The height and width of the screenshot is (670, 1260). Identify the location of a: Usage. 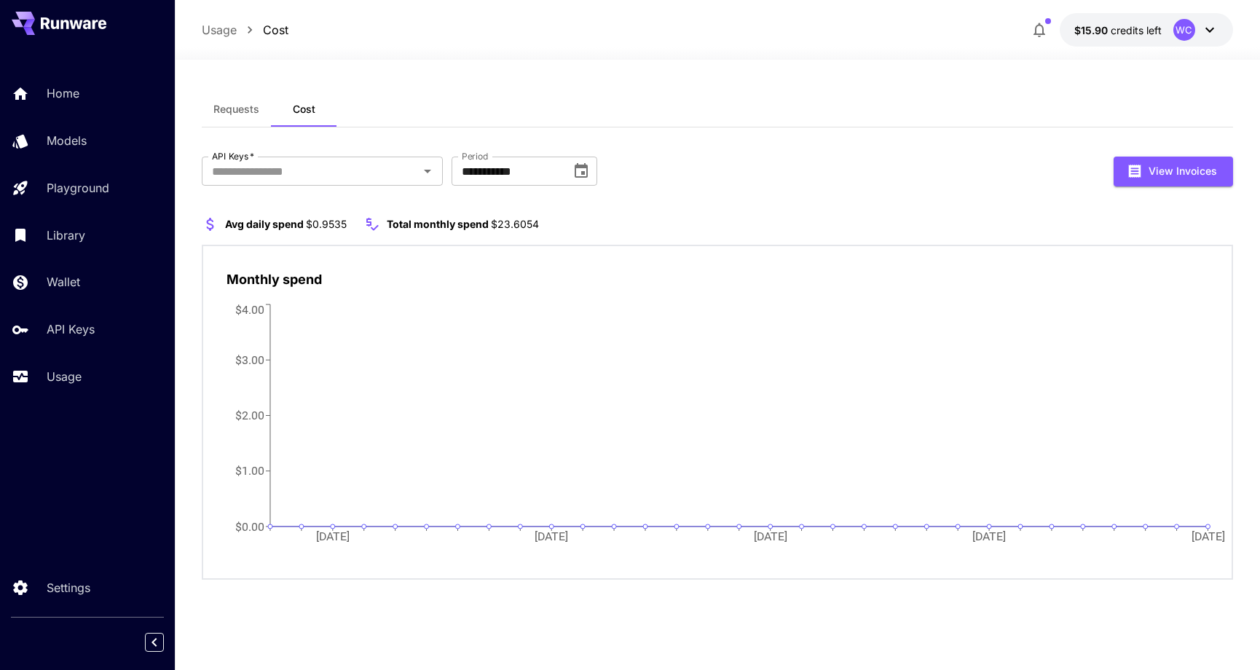
(219, 30).